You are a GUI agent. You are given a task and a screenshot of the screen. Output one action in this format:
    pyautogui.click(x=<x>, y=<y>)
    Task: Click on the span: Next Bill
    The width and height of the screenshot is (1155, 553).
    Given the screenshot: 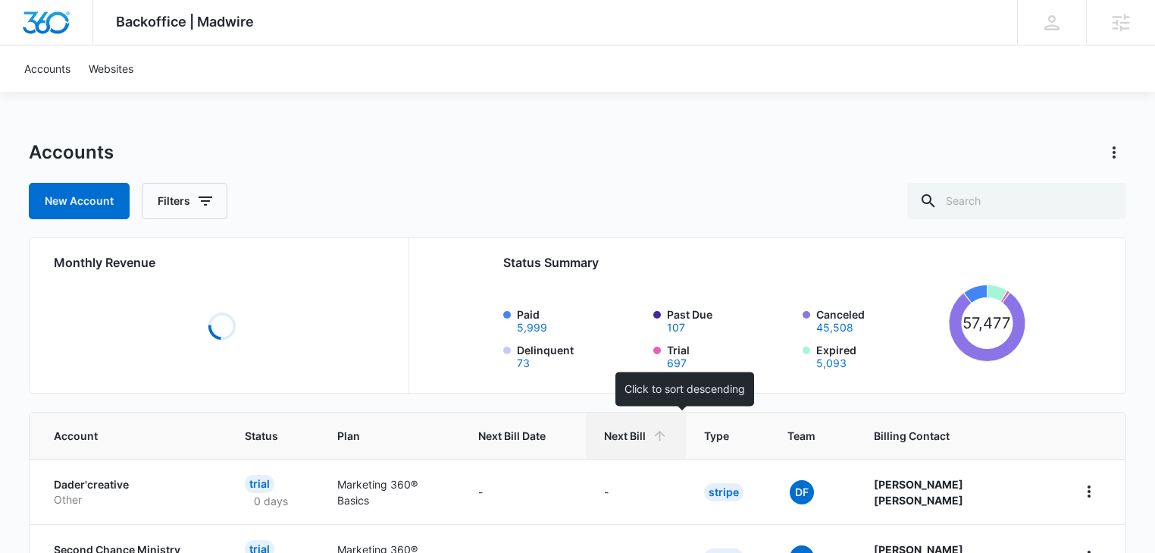 What is the action you would take?
    pyautogui.click(x=625, y=435)
    